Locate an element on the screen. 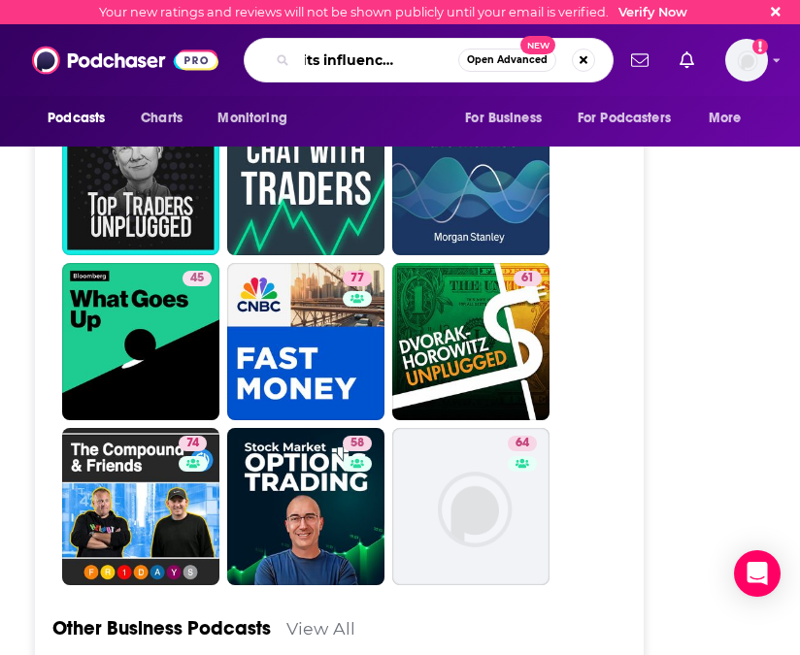  div: Open Intercom Messenger is located at coordinates (757, 574).